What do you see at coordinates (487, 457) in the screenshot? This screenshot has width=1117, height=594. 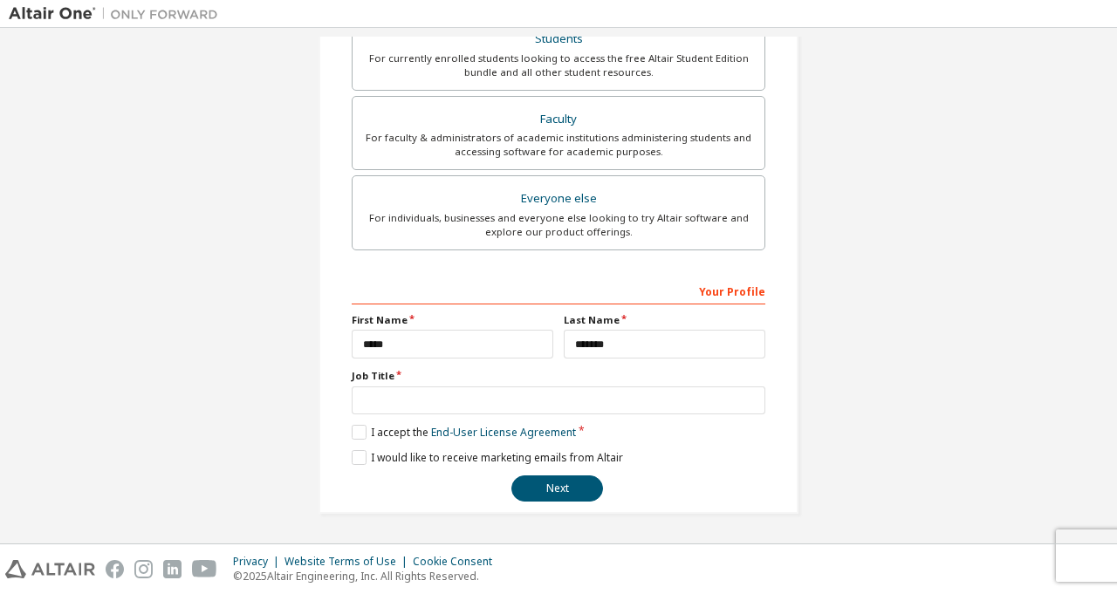 I see `label: I would like to receive marketing emails from Altair` at bounding box center [487, 457].